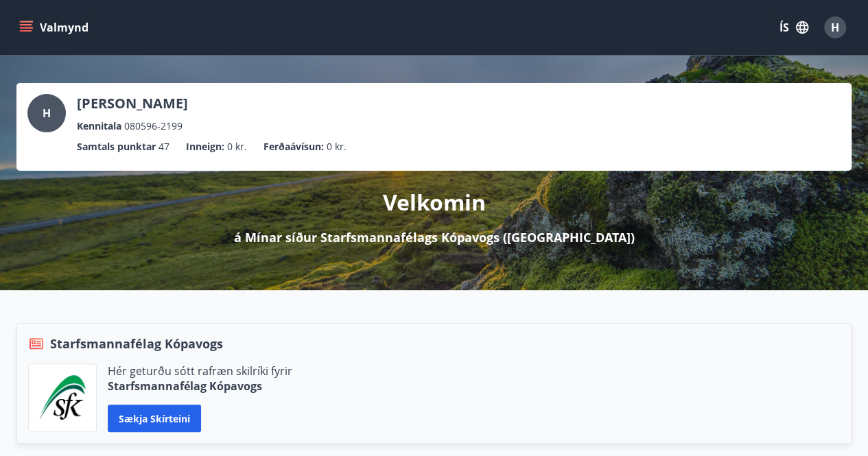  Describe the element at coordinates (794, 27) in the screenshot. I see `button: ÍS` at that location.